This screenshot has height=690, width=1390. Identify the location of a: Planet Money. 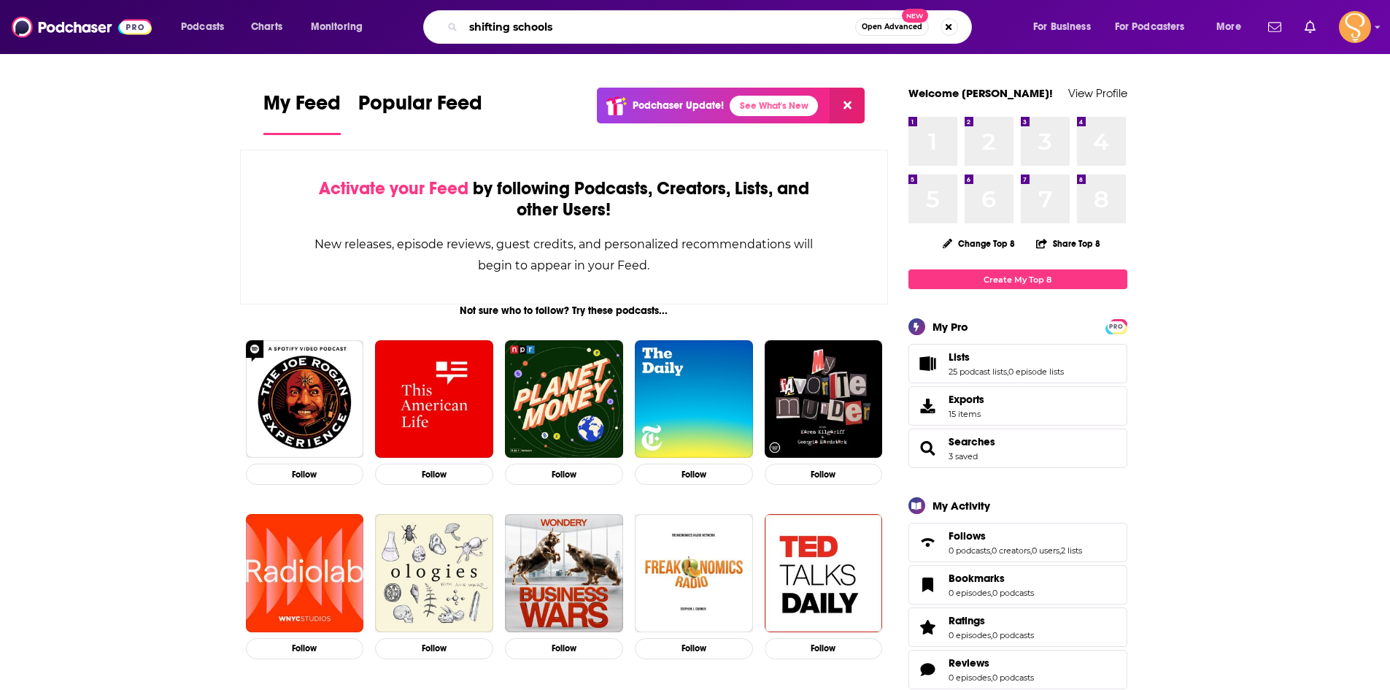
(564, 399).